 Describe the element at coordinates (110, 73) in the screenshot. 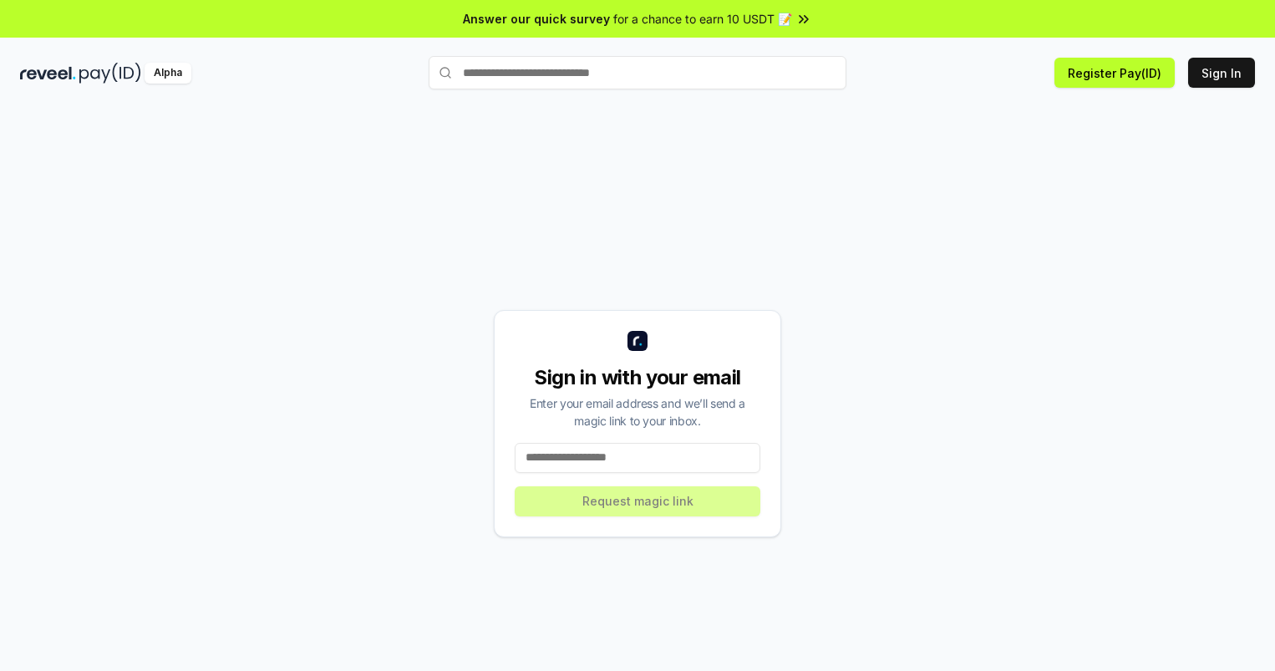

I see `img: pay_id` at that location.